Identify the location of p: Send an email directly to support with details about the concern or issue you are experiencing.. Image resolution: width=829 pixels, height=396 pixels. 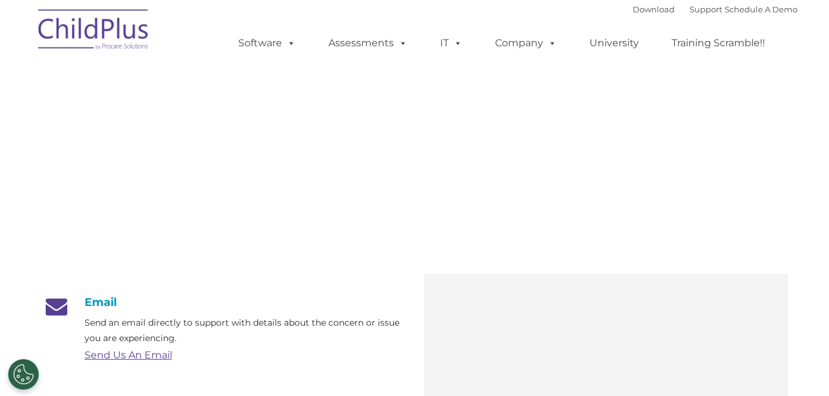
(245, 331).